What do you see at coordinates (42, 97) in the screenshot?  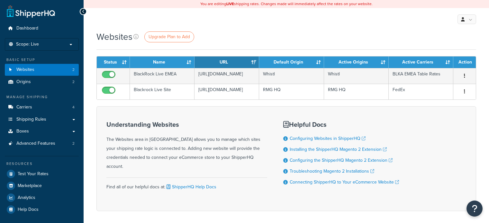 I see `div: Manage Shipping` at bounding box center [42, 97].